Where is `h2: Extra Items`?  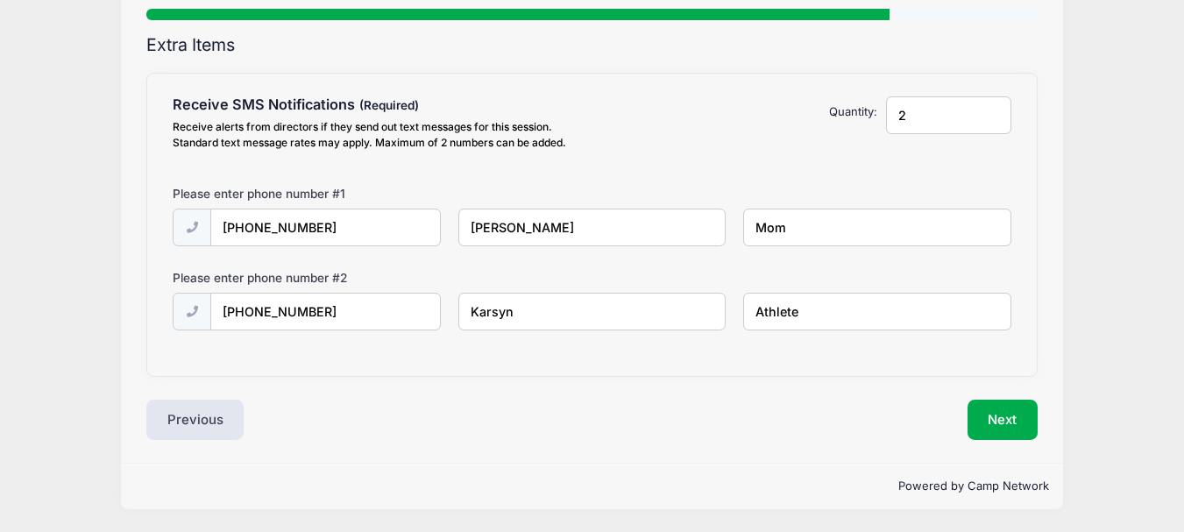
h2: Extra Items is located at coordinates (591, 45).